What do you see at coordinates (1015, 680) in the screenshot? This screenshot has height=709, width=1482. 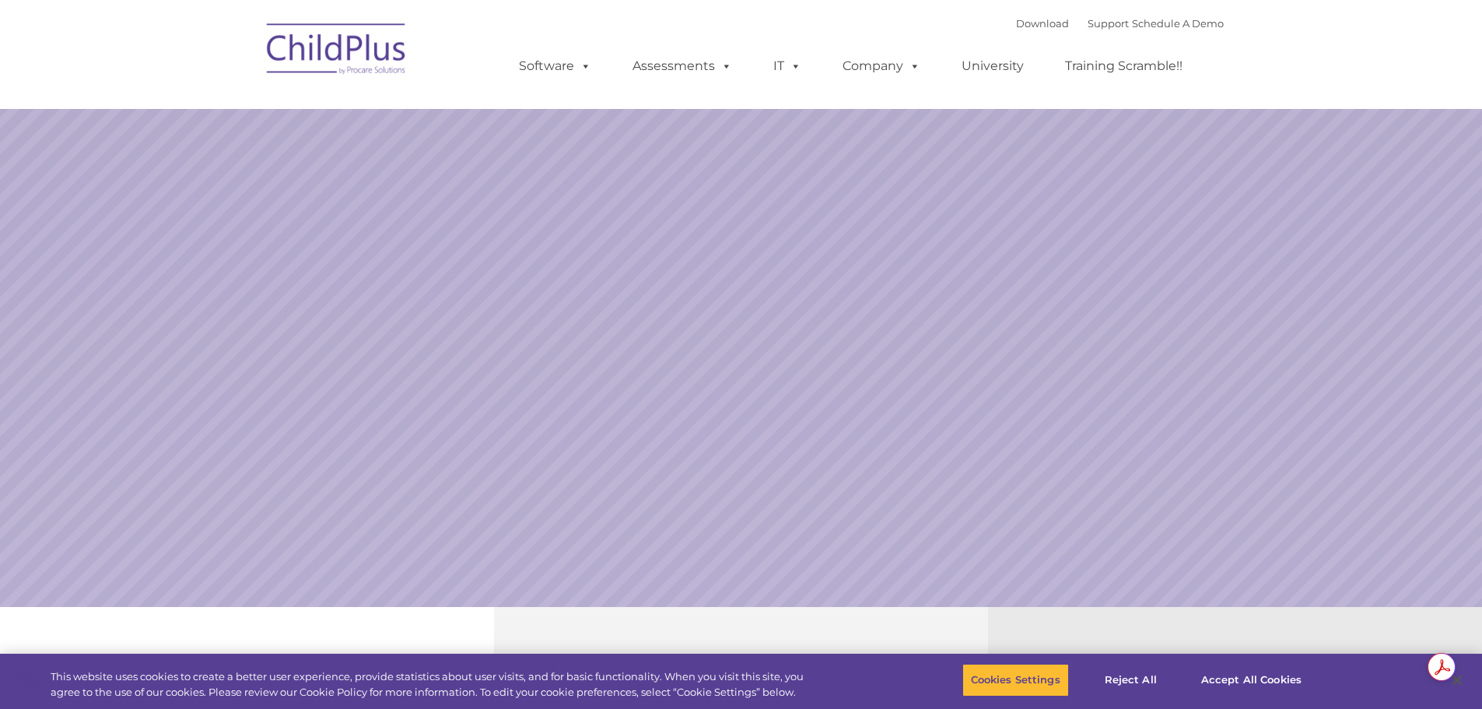 I see `button: Cookies Settings` at bounding box center [1015, 680].